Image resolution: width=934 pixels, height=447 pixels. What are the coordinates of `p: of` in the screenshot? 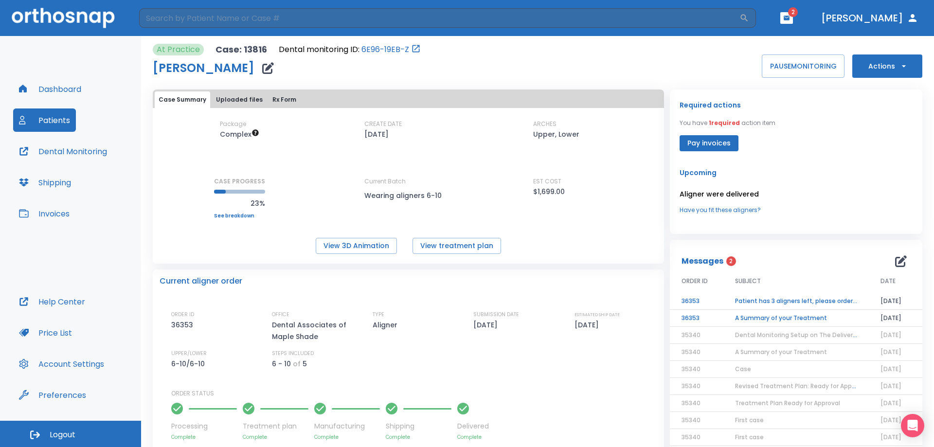 It's located at (297, 364).